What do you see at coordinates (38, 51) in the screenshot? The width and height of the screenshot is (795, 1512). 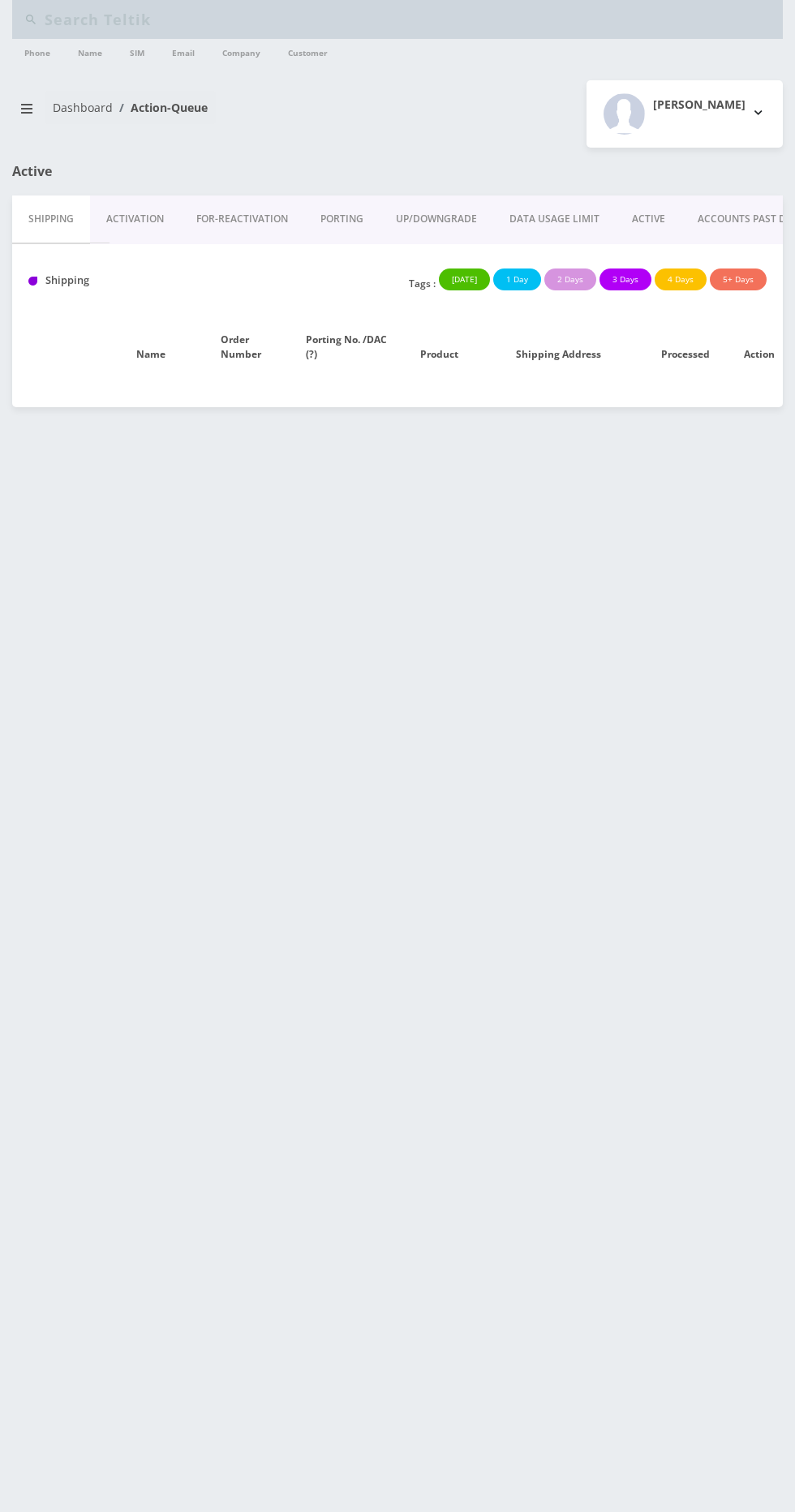 I see `a: Phone` at bounding box center [38, 51].